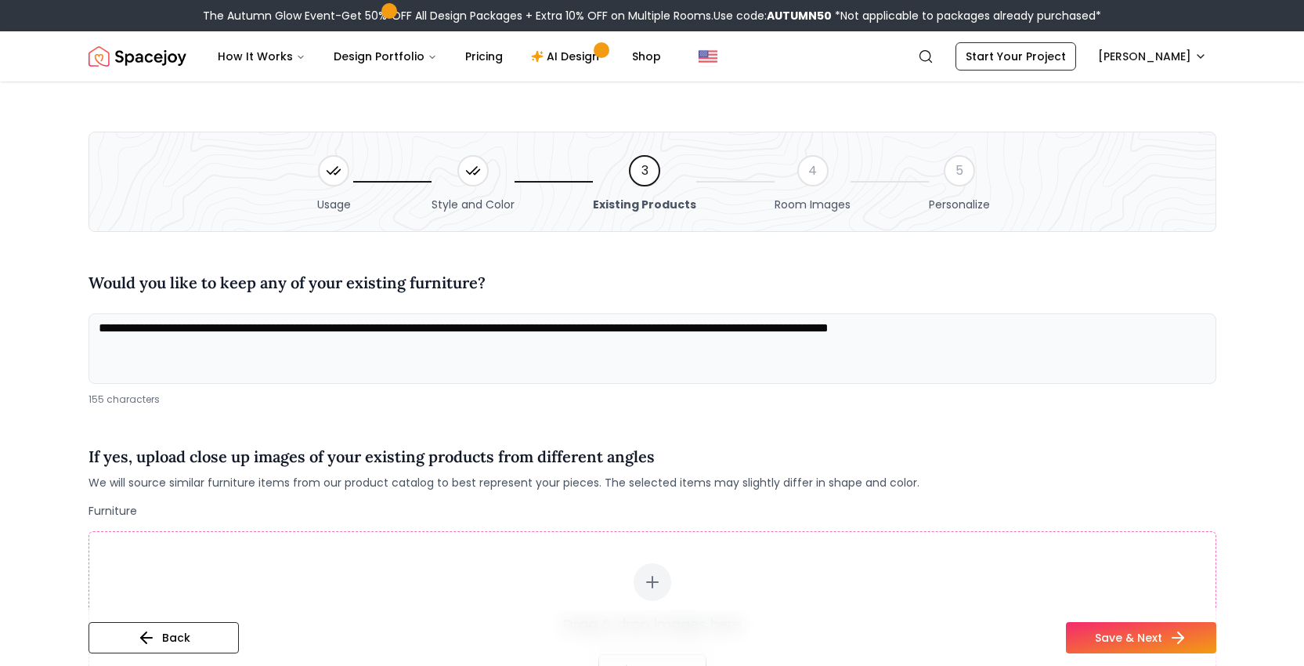 This screenshot has height=666, width=1304. What do you see at coordinates (473, 204) in the screenshot?
I see `span: Style and Color` at bounding box center [473, 204].